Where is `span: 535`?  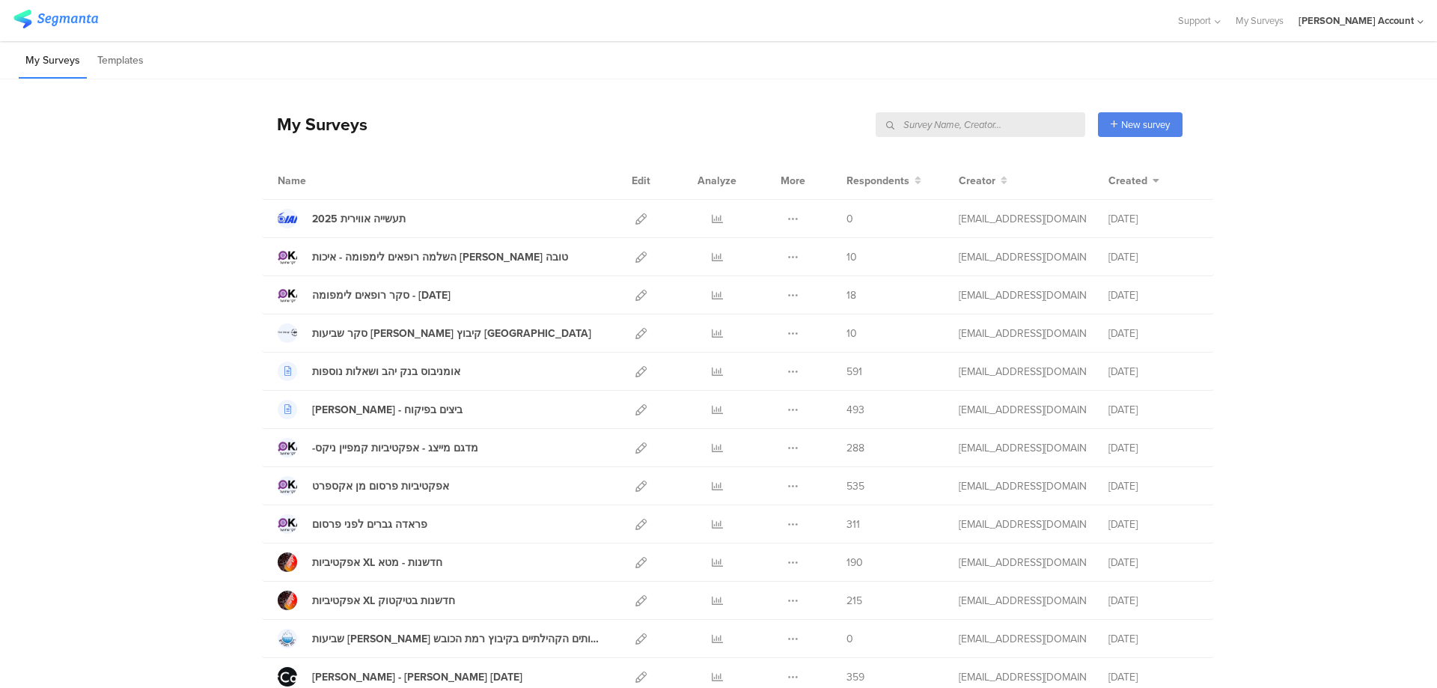
span: 535 is located at coordinates (856, 486).